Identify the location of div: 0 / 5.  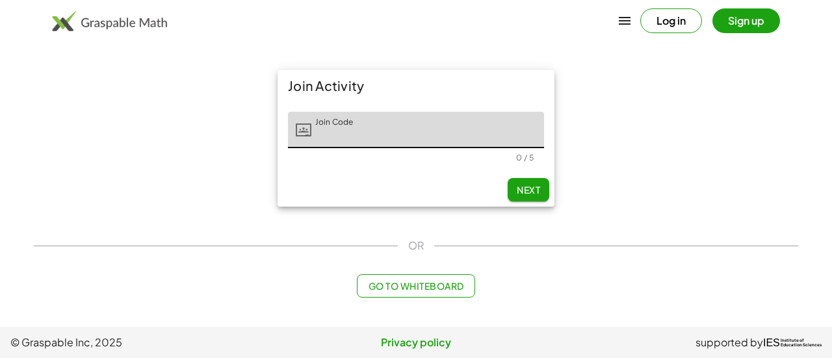
(524, 157).